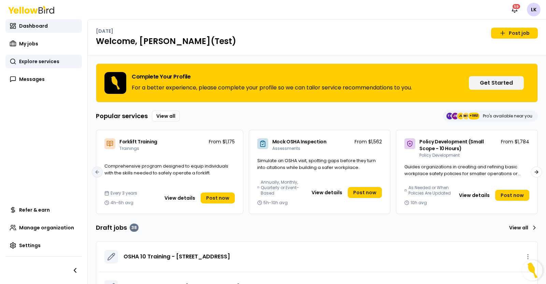 Image resolution: width=546 pixels, height=284 pixels. Describe the element at coordinates (474, 116) in the screenshot. I see `span: +1951` at that location.